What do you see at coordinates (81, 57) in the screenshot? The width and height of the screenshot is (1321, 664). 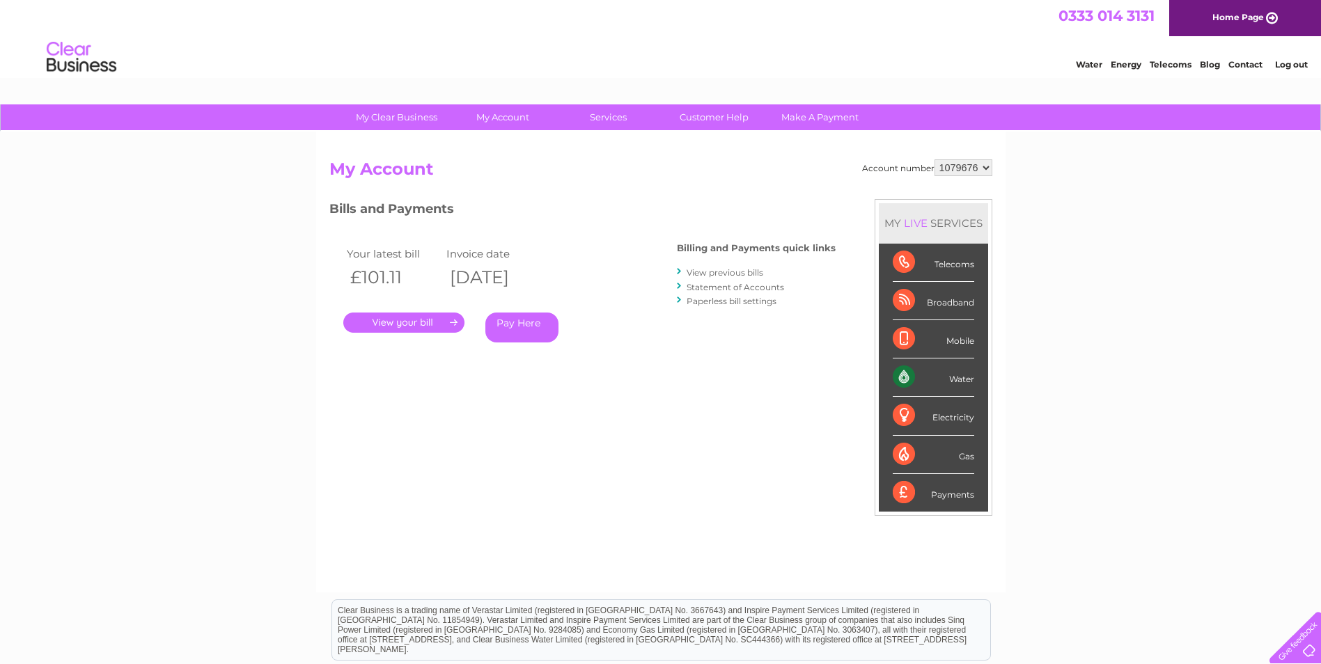 I see `img: logo.png` at bounding box center [81, 57].